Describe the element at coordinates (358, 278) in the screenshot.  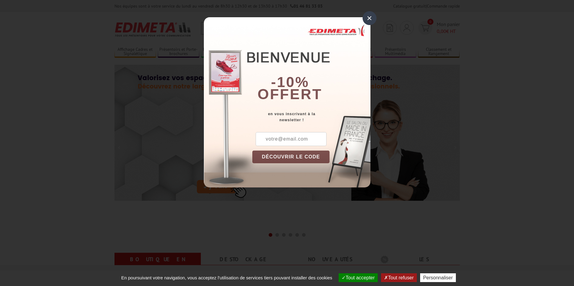
I see `button: Tout accepter` at that location.